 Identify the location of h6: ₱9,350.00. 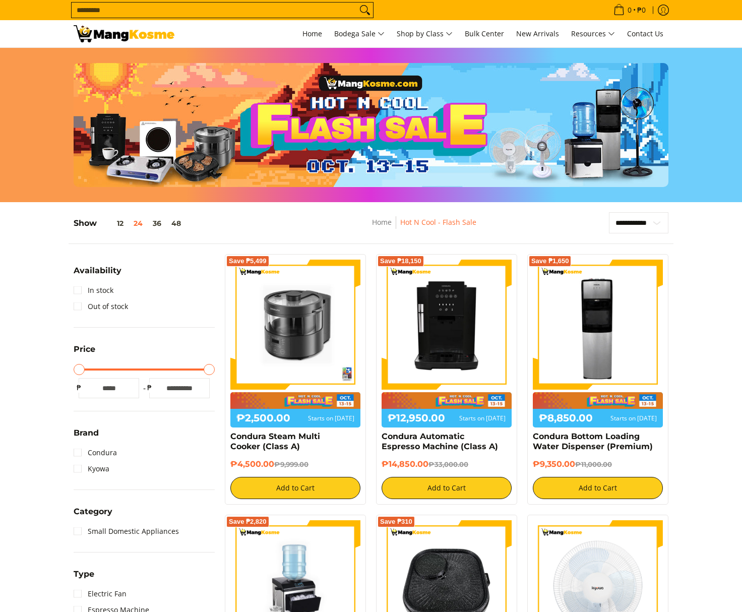
(598, 464).